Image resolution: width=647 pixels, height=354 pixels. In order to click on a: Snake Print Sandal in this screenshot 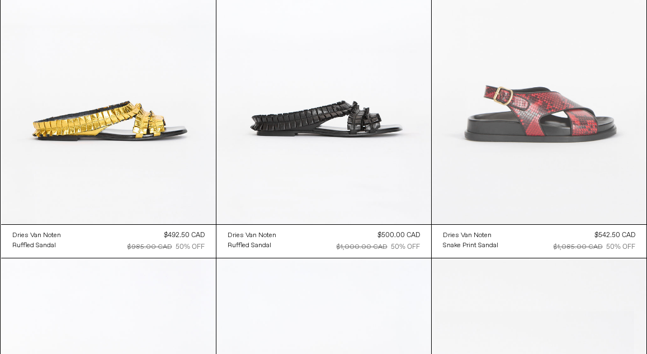, I will do `click(470, 246)`.